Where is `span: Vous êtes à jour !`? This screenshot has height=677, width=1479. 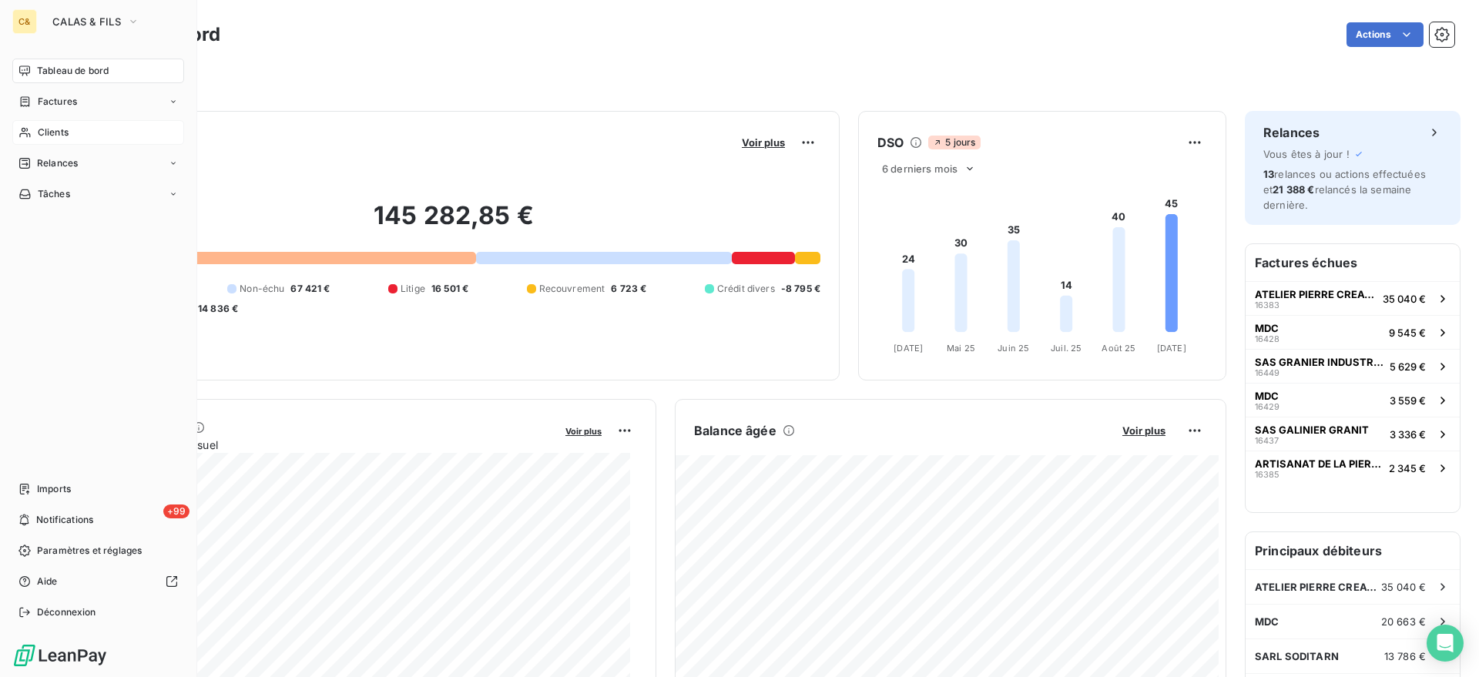 span: Vous êtes à jour ! is located at coordinates (1307, 154).